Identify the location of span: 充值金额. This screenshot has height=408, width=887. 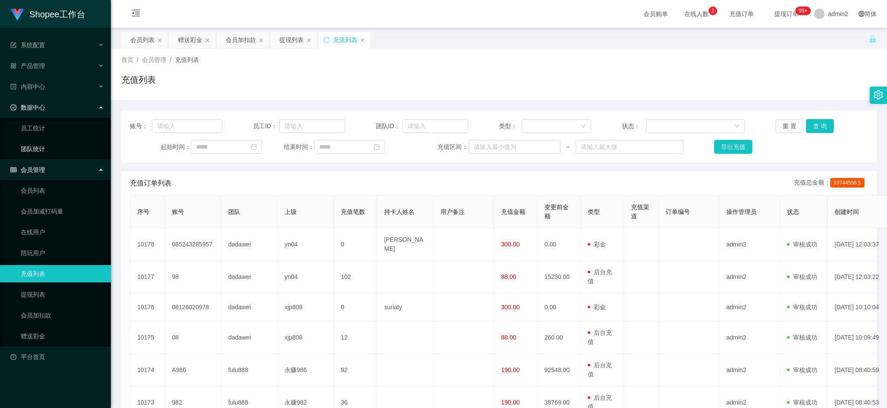
(513, 212).